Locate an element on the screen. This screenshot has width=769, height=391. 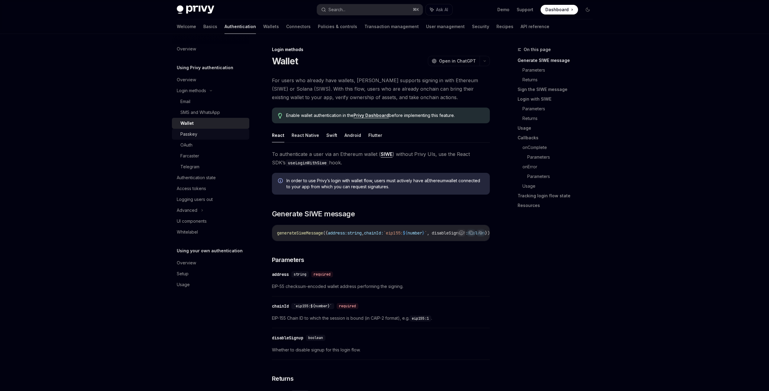
div: Login methods is located at coordinates (380, 50).